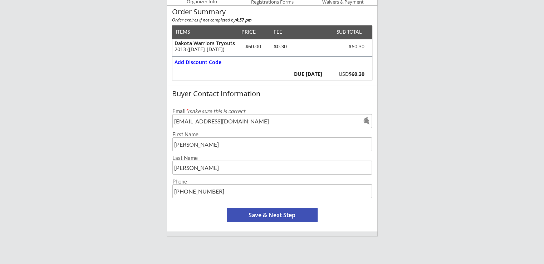 This screenshot has height=264, width=544. I want to click on strong: 4:57 pm, so click(244, 20).